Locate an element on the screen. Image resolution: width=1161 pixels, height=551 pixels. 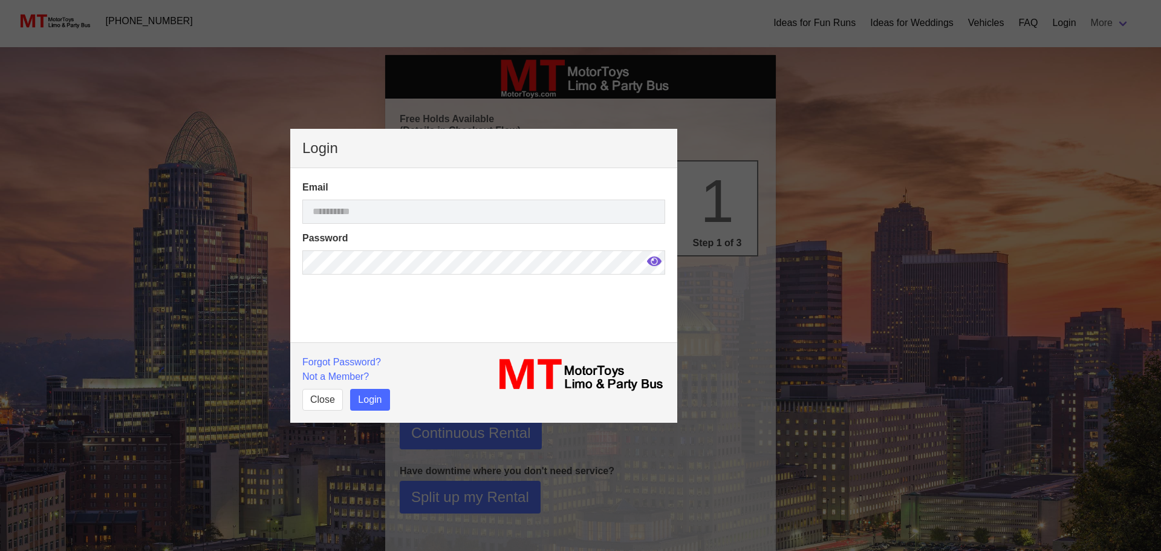
label: Password is located at coordinates (484, 238).